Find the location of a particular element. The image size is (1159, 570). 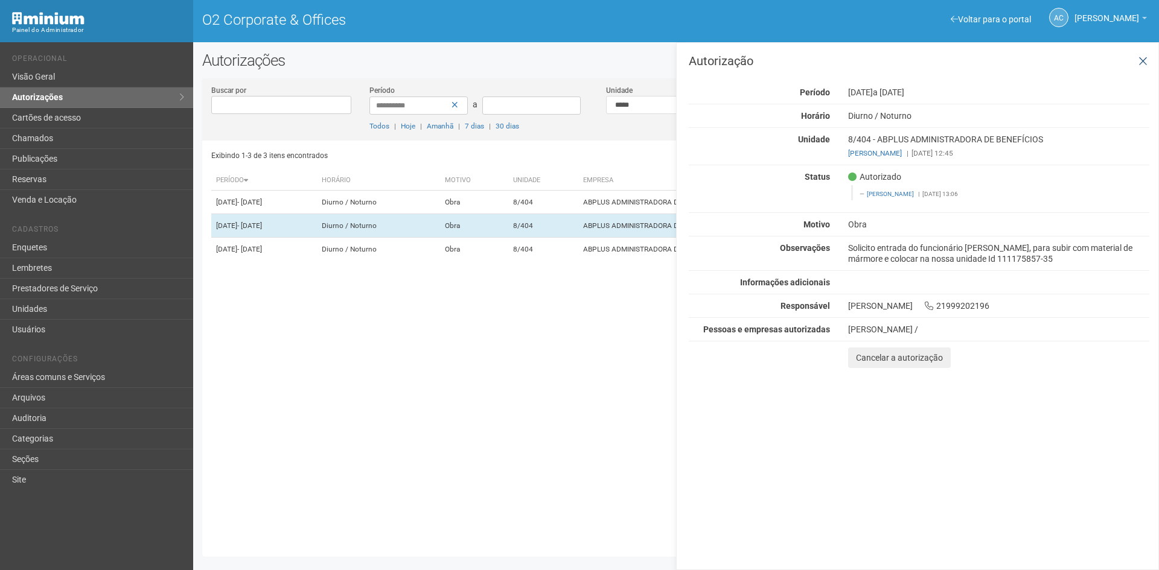

strong: Status is located at coordinates (817, 177).